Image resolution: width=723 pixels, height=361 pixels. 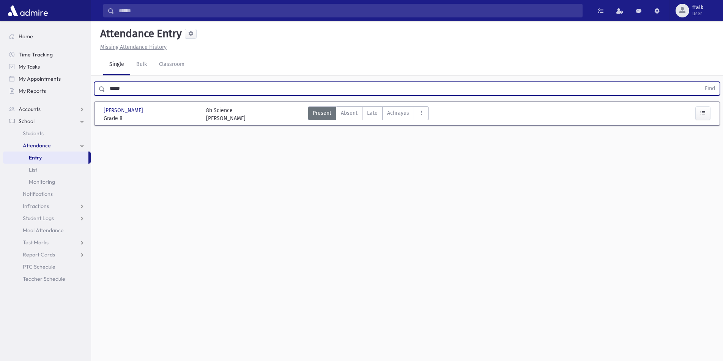 What do you see at coordinates (171, 65) in the screenshot?
I see `a: Classroom` at bounding box center [171, 65].